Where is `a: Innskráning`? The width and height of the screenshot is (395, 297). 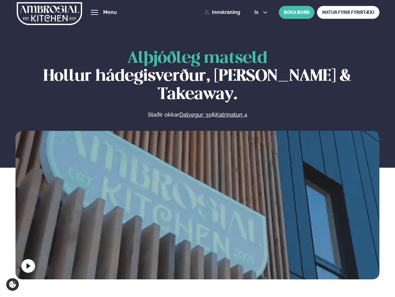 a: Innskráning is located at coordinates (222, 12).